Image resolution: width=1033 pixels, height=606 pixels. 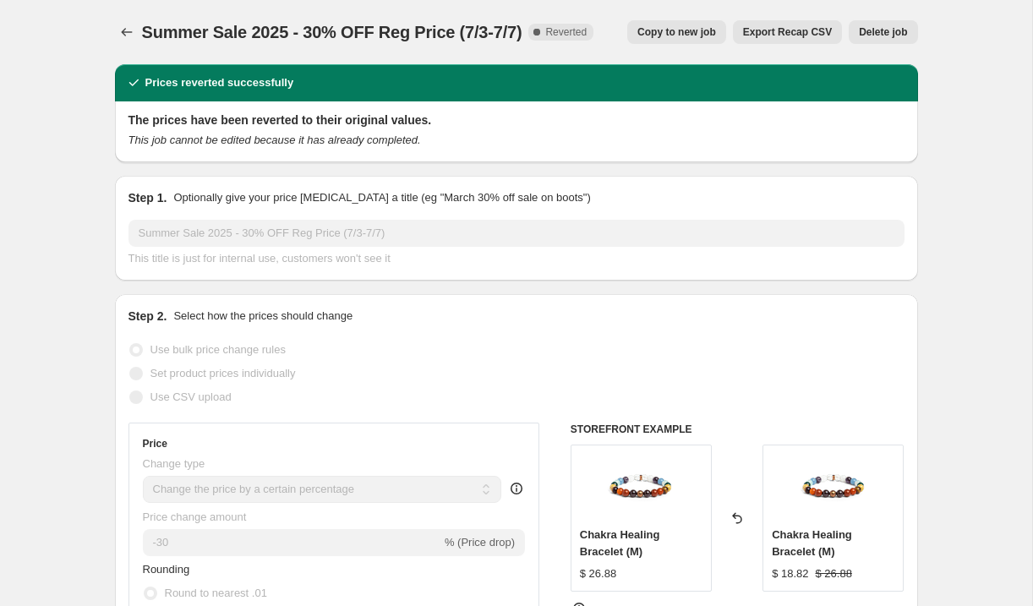 I want to click on i: This job cannot be edited because it has already completed., so click(x=275, y=139).